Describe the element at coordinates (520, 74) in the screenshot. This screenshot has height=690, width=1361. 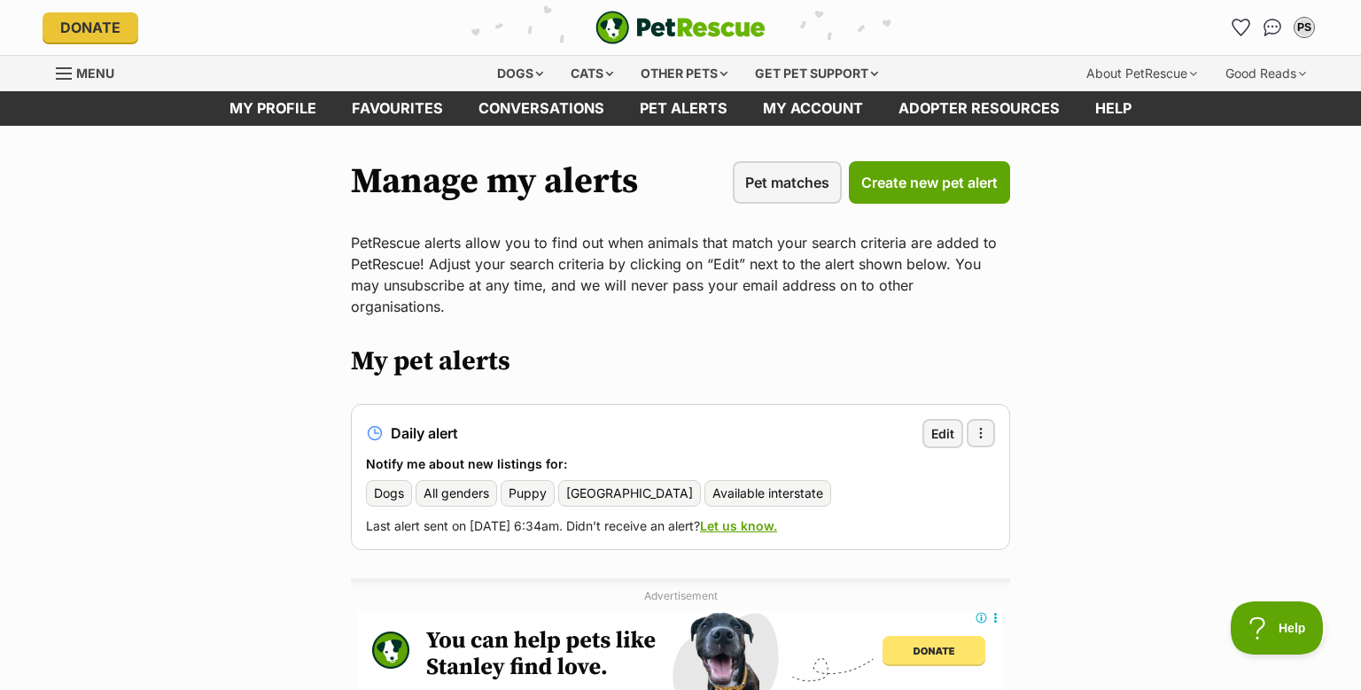
I see `div: Dogs` at that location.